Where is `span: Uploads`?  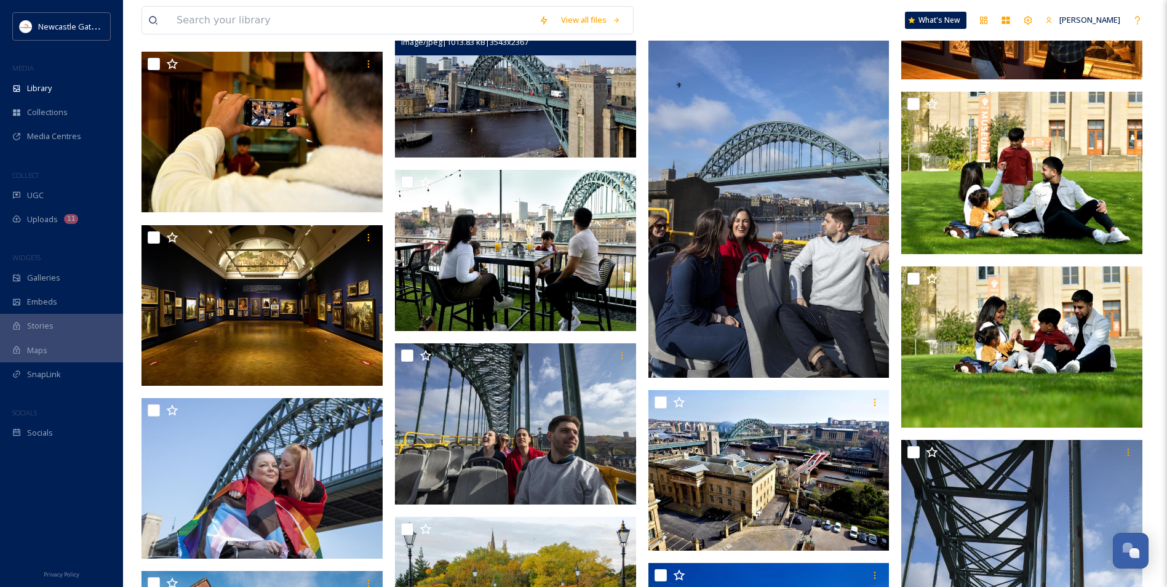
span: Uploads is located at coordinates (42, 219).